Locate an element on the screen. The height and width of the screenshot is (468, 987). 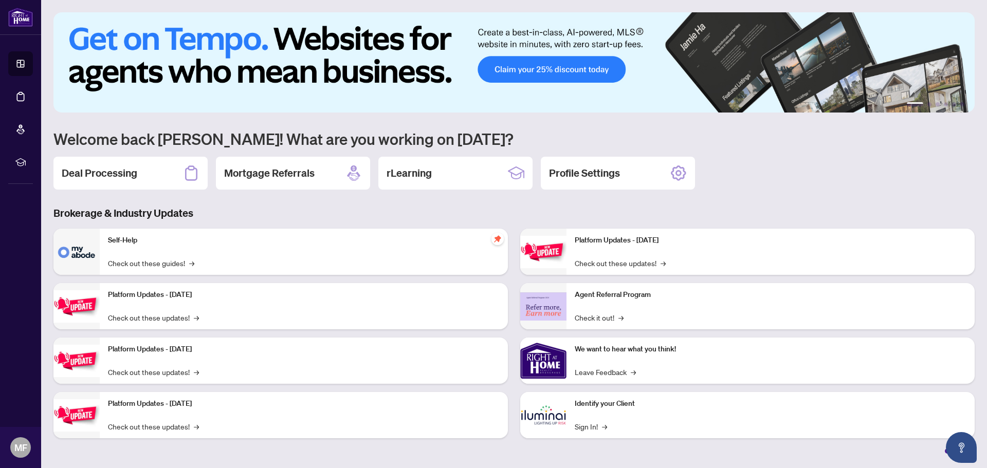
img: We want to hear what you think! is located at coordinates (543, 361).